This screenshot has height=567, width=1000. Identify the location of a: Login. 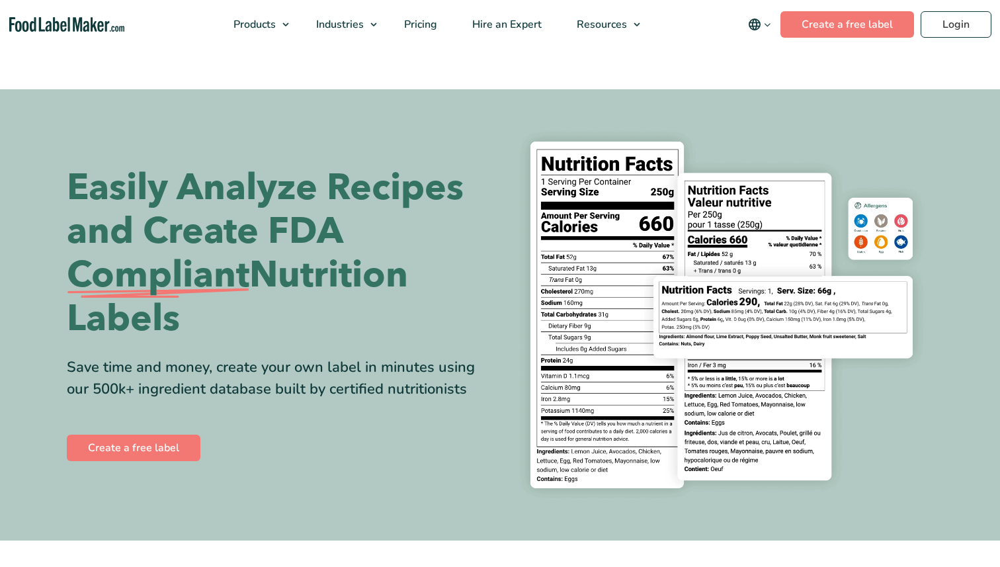
(956, 24).